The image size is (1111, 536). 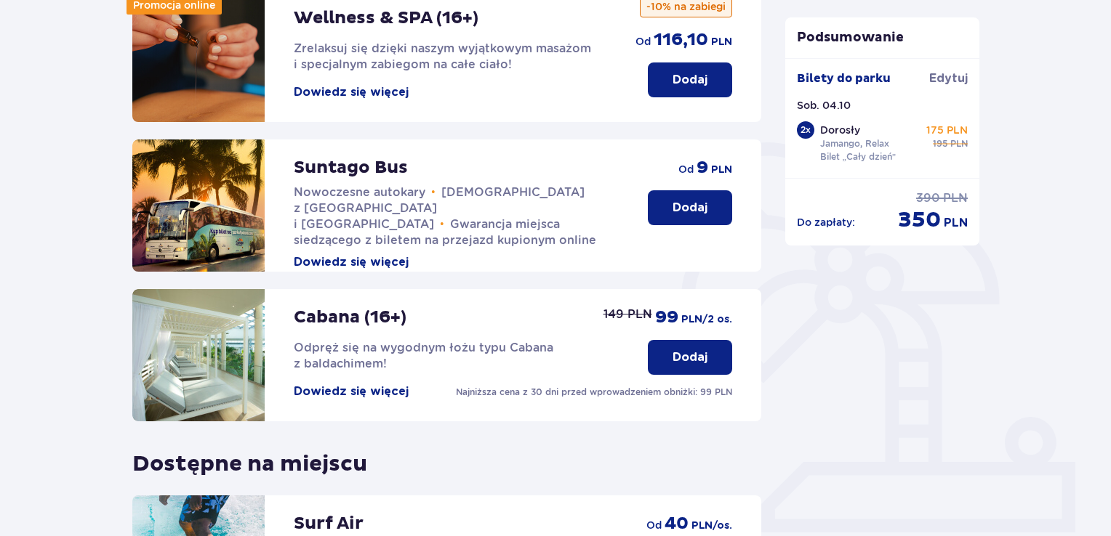 I want to click on span: Nowoczesne autokary, so click(x=359, y=192).